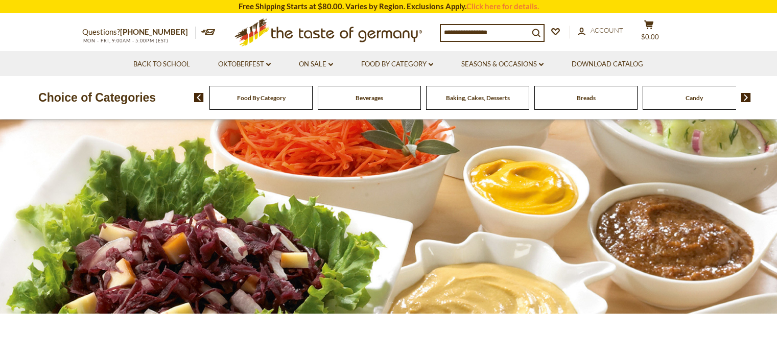  Describe the element at coordinates (649, 33) in the screenshot. I see `button: $0.00` at that location.